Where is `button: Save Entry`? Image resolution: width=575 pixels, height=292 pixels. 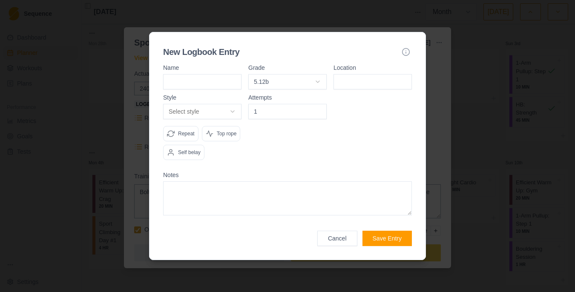
button: Save Entry is located at coordinates (387, 239).